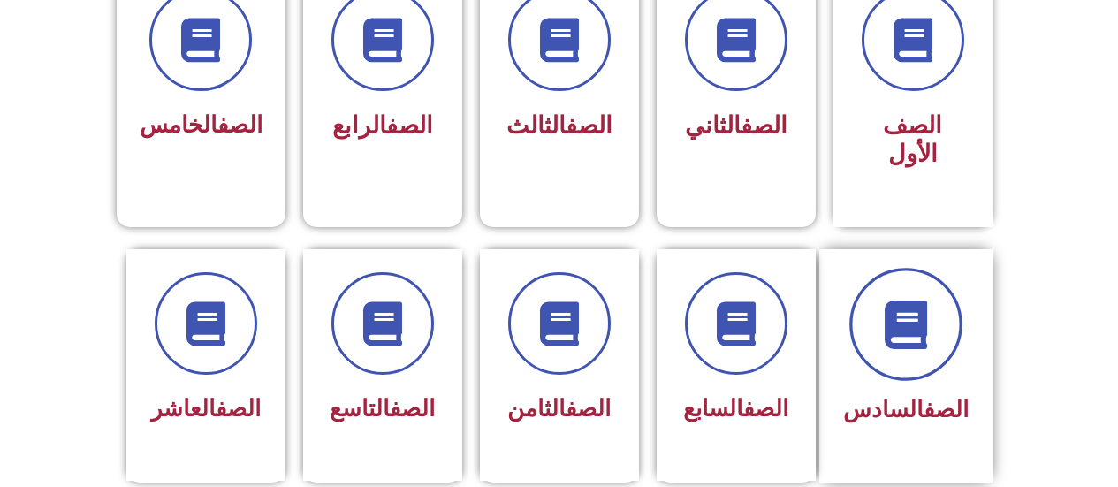 This screenshot has width=1118, height=487. Describe the element at coordinates (382, 408) in the screenshot. I see `span: التاسع` at that location.